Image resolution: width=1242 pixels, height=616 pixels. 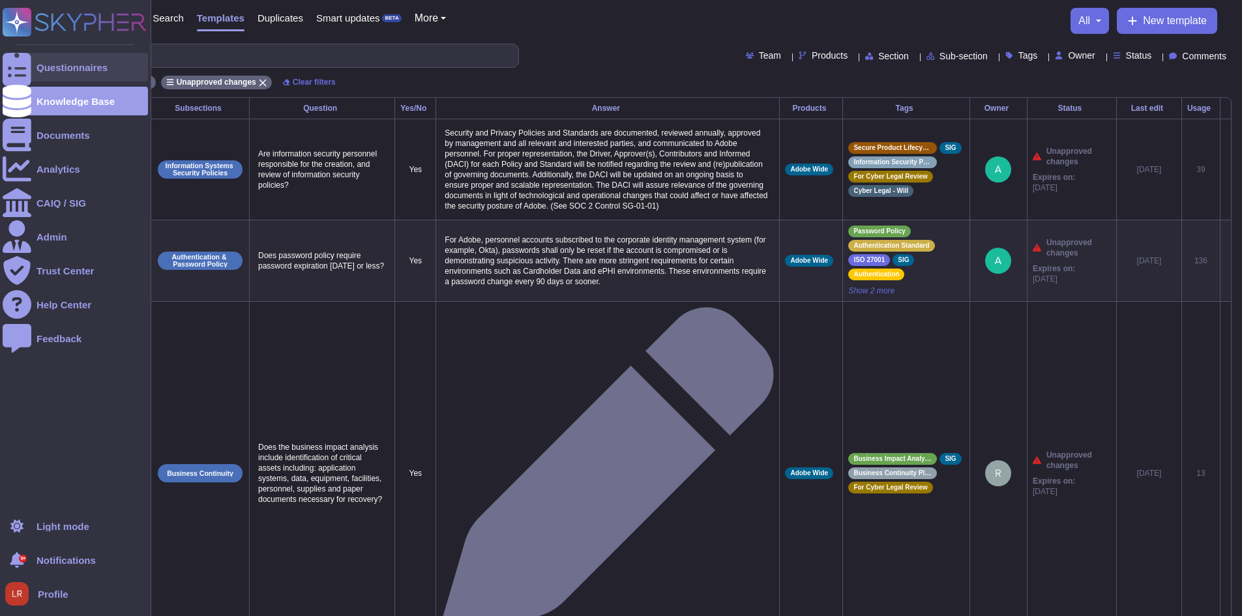 What do you see at coordinates (829, 55) in the screenshot?
I see `span: Products` at bounding box center [829, 55].